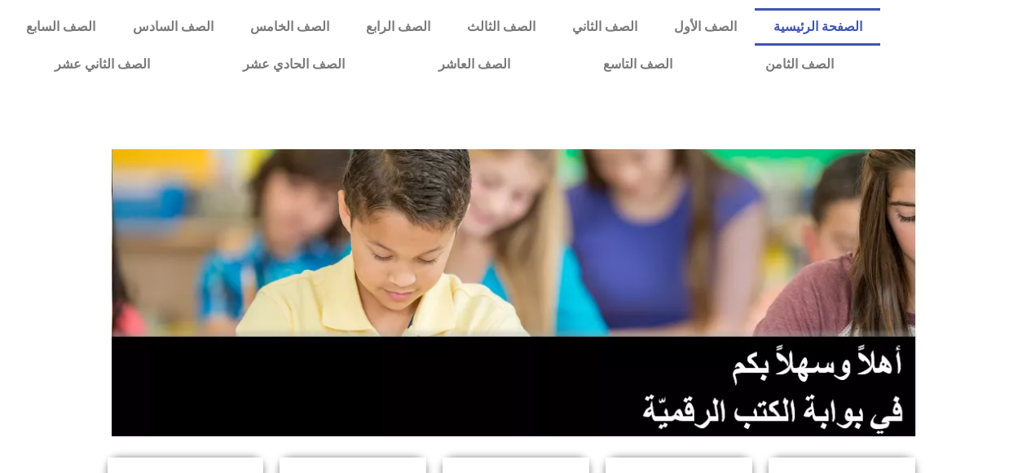 This screenshot has width=1031, height=473. I want to click on a: الصف الأول, so click(705, 27).